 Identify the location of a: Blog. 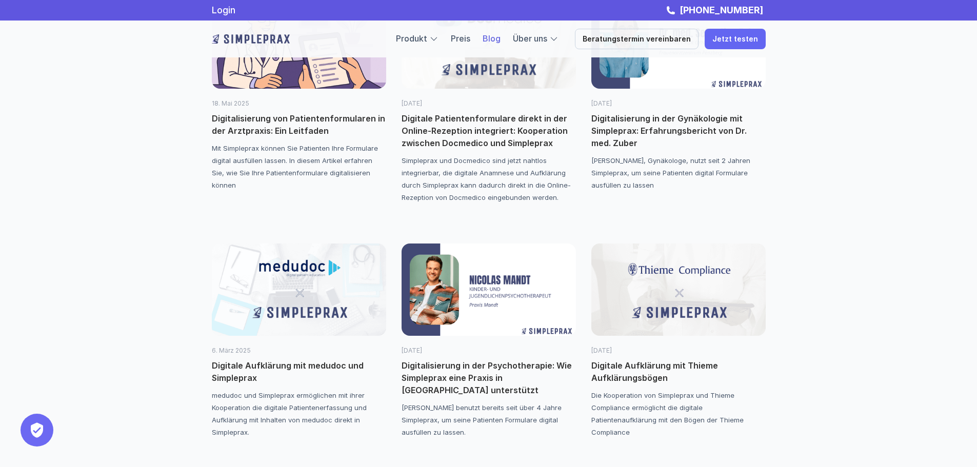
(491, 38).